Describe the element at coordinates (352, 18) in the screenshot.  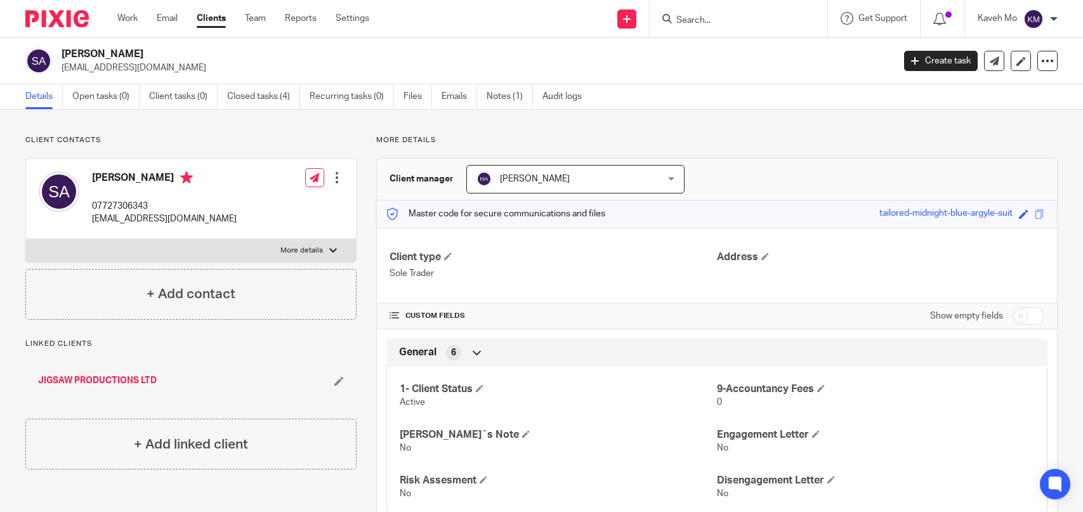
I see `a: Settings` at that location.